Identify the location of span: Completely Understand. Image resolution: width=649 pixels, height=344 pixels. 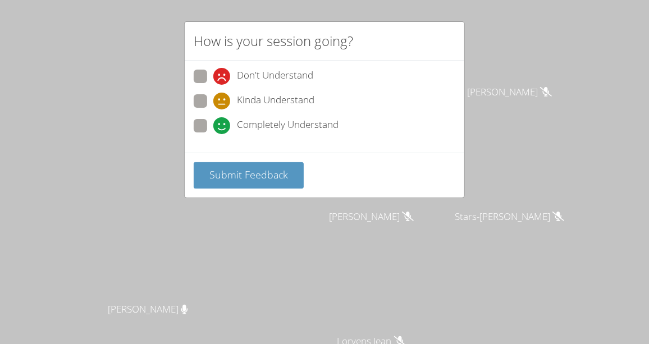
(288, 126).